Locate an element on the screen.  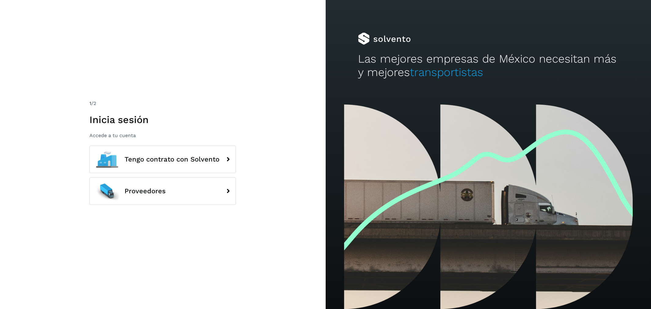
span: 1 is located at coordinates (90, 103).